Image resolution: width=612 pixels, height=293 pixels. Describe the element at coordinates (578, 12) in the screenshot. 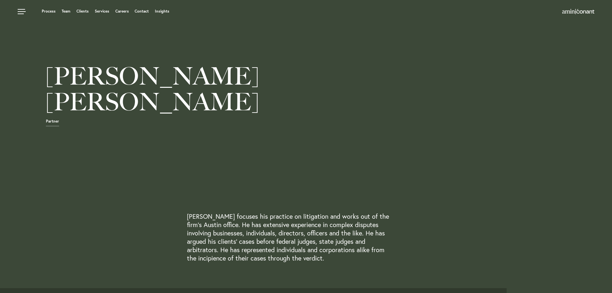

I see `img: Amini & Conant` at that location.